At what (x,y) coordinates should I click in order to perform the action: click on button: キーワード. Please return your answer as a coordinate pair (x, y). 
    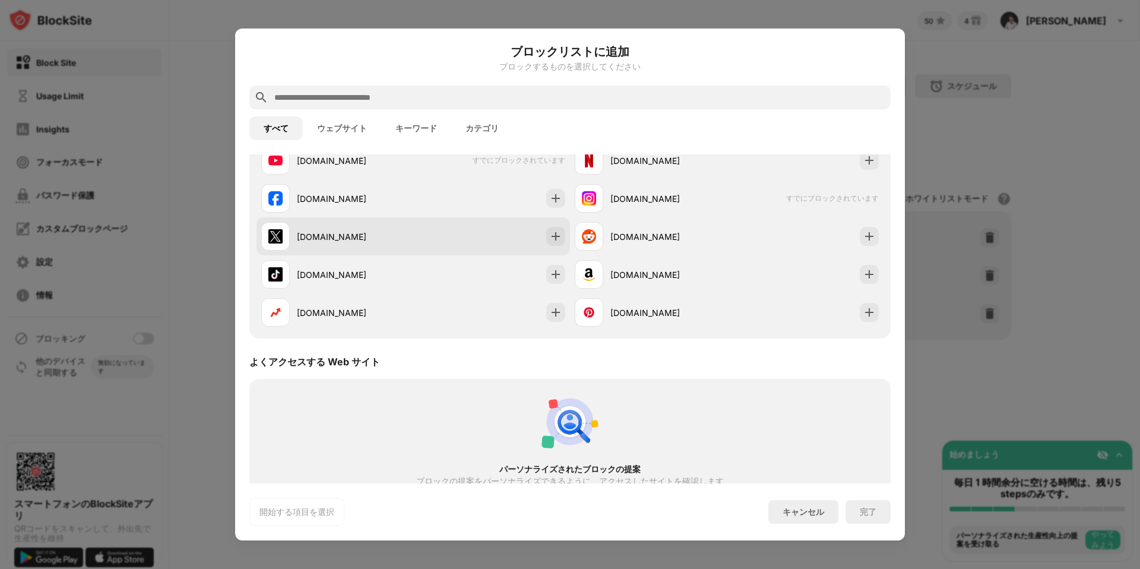
    Looking at the image, I should click on (416, 128).